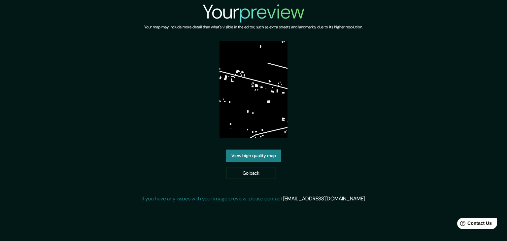 This screenshot has height=241, width=507. Describe the element at coordinates (254, 89) in the screenshot. I see `img: created-map-preview` at that location.